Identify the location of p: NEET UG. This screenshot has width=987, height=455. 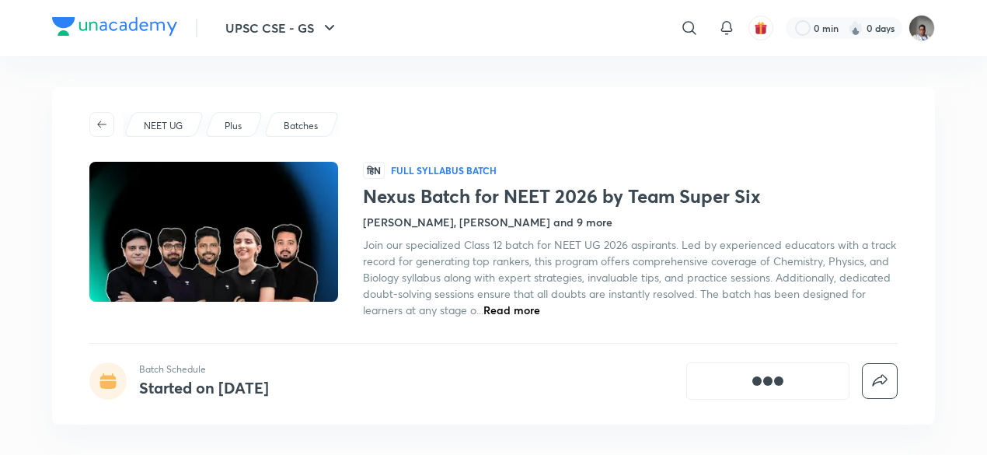
(163, 126).